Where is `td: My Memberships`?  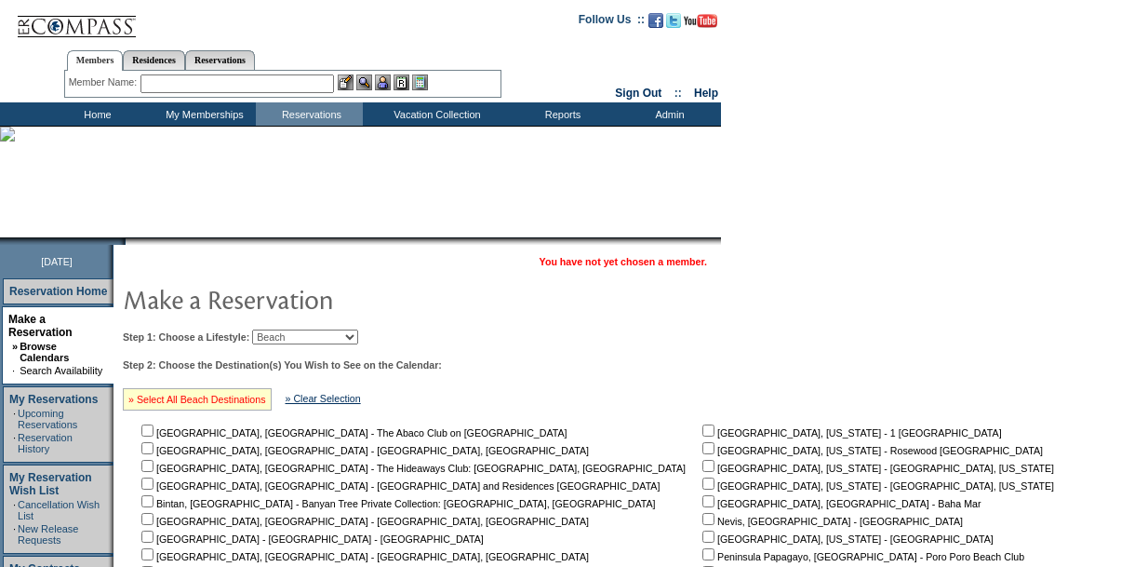
td: My Memberships is located at coordinates (202, 114).